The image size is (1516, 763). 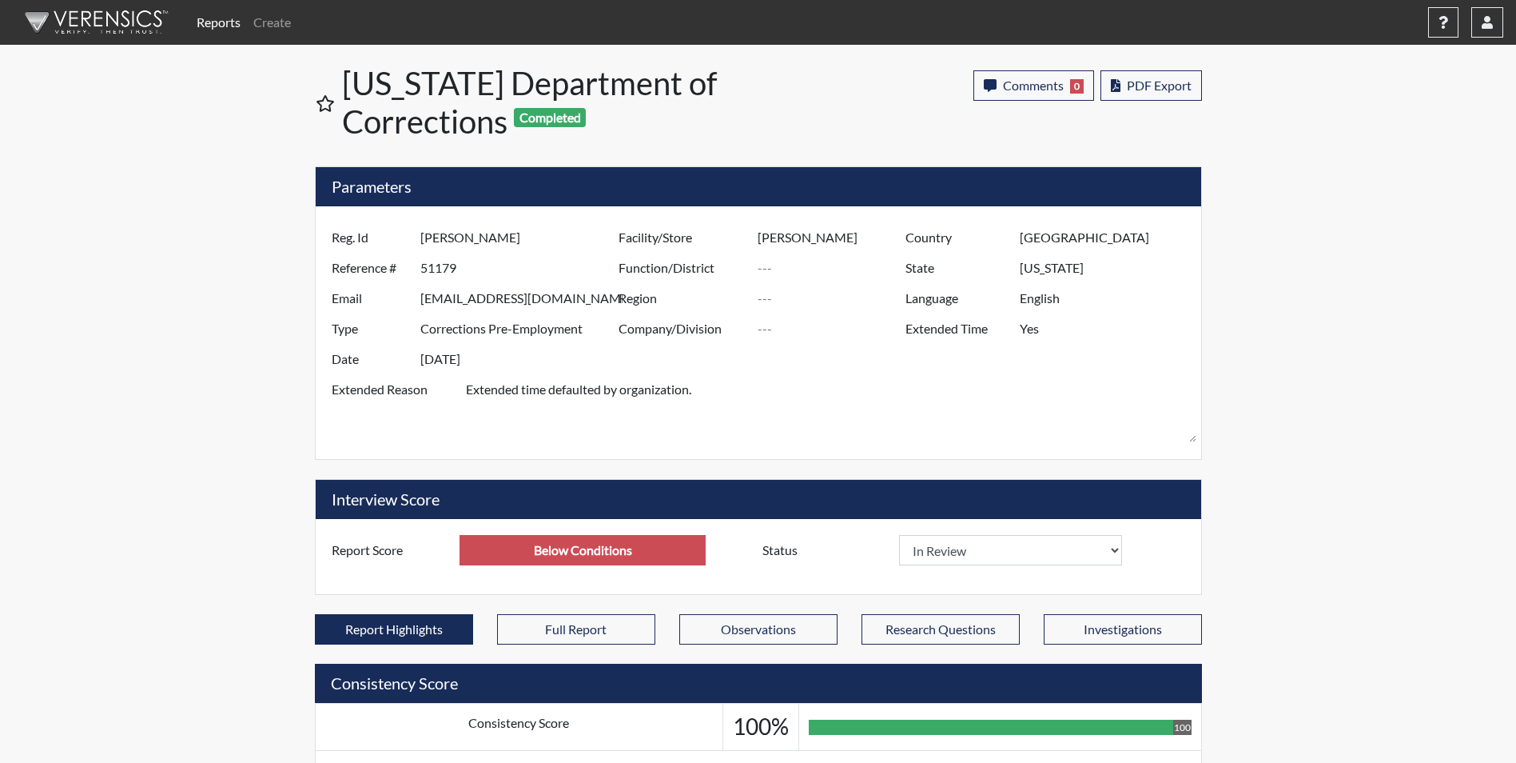 I want to click on a: Reports, so click(x=218, y=22).